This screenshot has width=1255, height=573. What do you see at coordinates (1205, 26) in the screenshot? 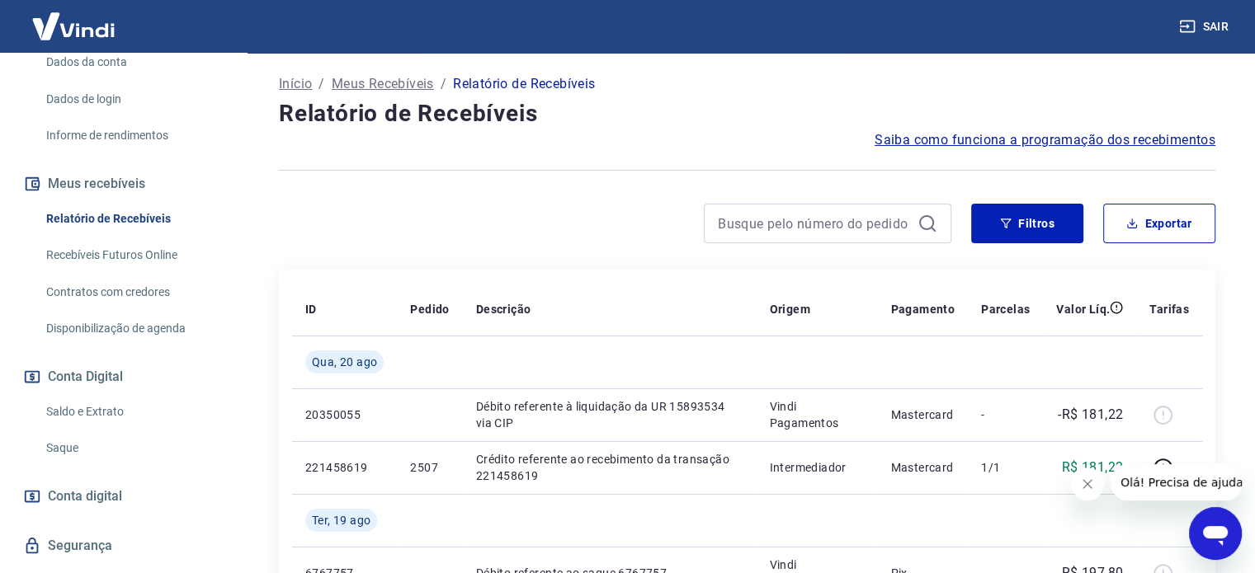
I see `button: Sair` at bounding box center [1205, 26].